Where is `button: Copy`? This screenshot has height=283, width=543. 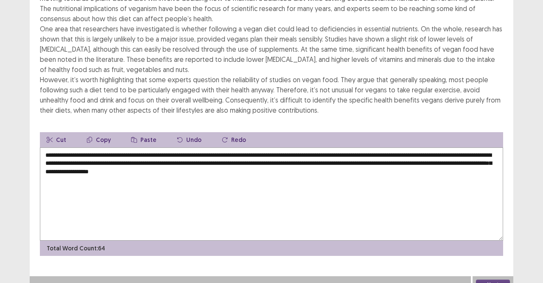
button: Copy is located at coordinates (98, 140).